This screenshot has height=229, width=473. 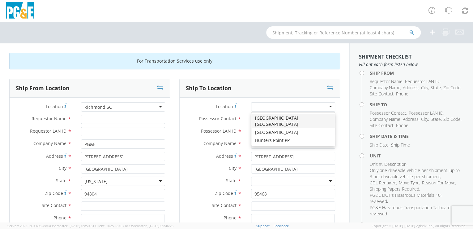 I want to click on span: CDL Required, so click(x=383, y=182).